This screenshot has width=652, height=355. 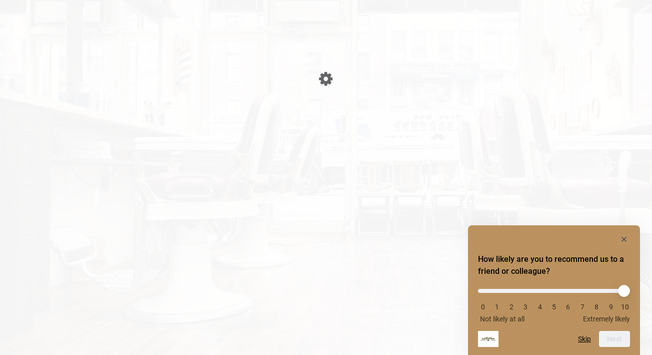 What do you see at coordinates (483, 307) in the screenshot?
I see `li: 0` at bounding box center [483, 307].